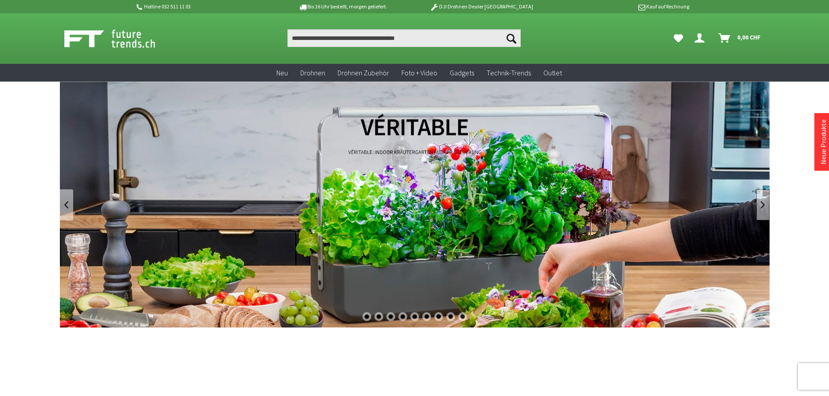 The image size is (829, 396). I want to click on input: Produkt, Marke, Kategorie, EAN, Artikelnummer…, so click(404, 38).